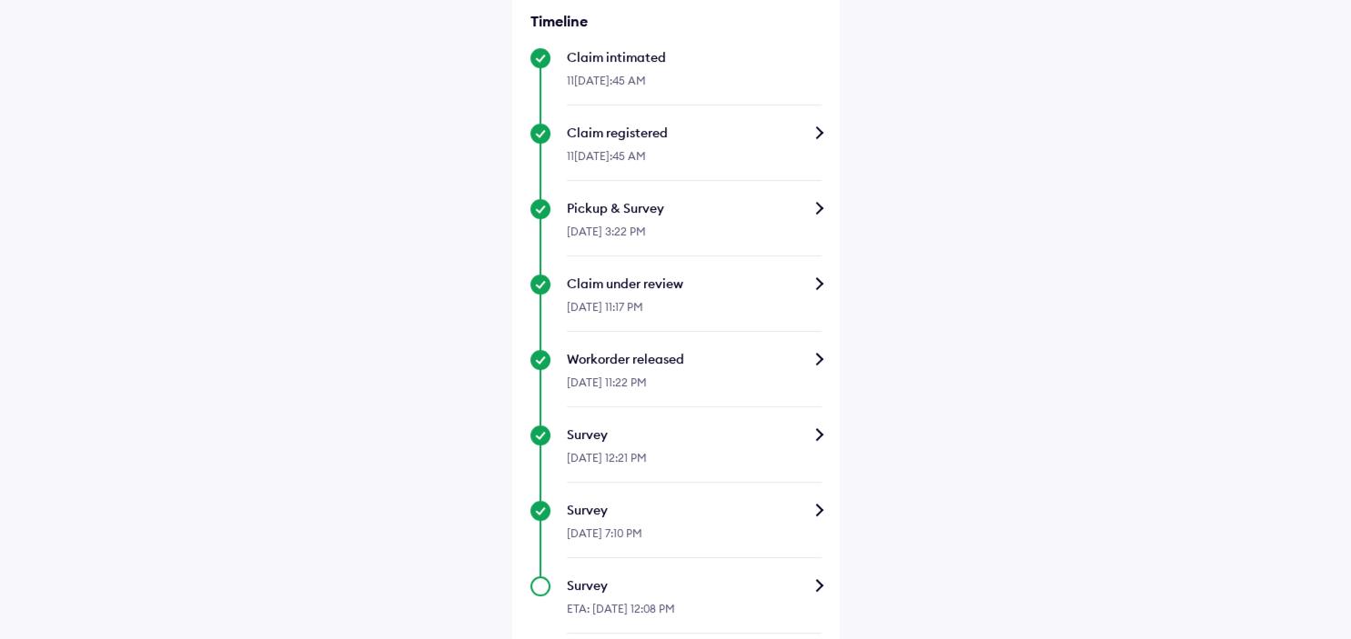  I want to click on h6: Timeline, so click(676, 21).